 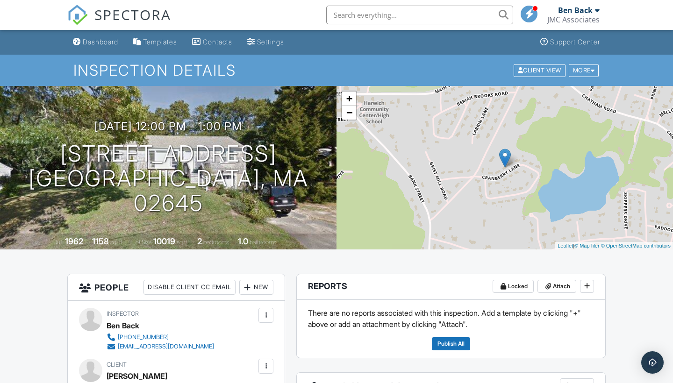 What do you see at coordinates (271, 42) in the screenshot?
I see `div: Settings` at bounding box center [271, 42].